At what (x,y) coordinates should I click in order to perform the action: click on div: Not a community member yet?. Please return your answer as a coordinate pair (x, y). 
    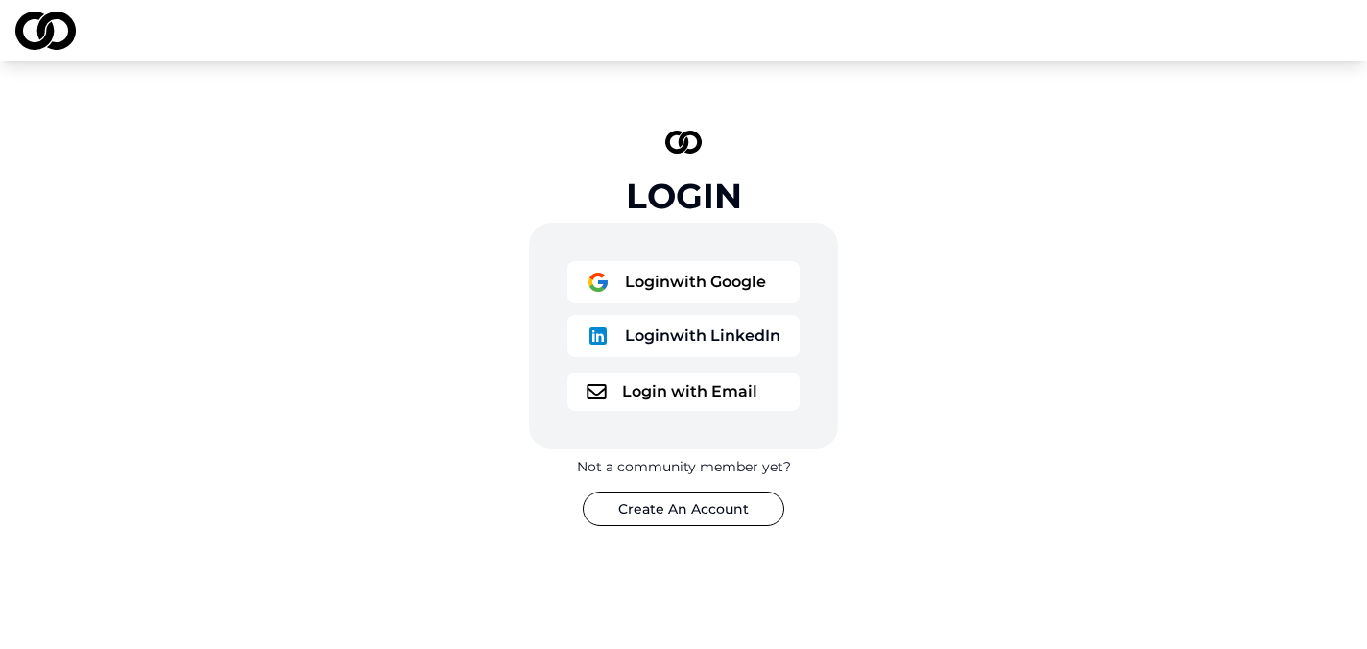
    Looking at the image, I should click on (684, 467).